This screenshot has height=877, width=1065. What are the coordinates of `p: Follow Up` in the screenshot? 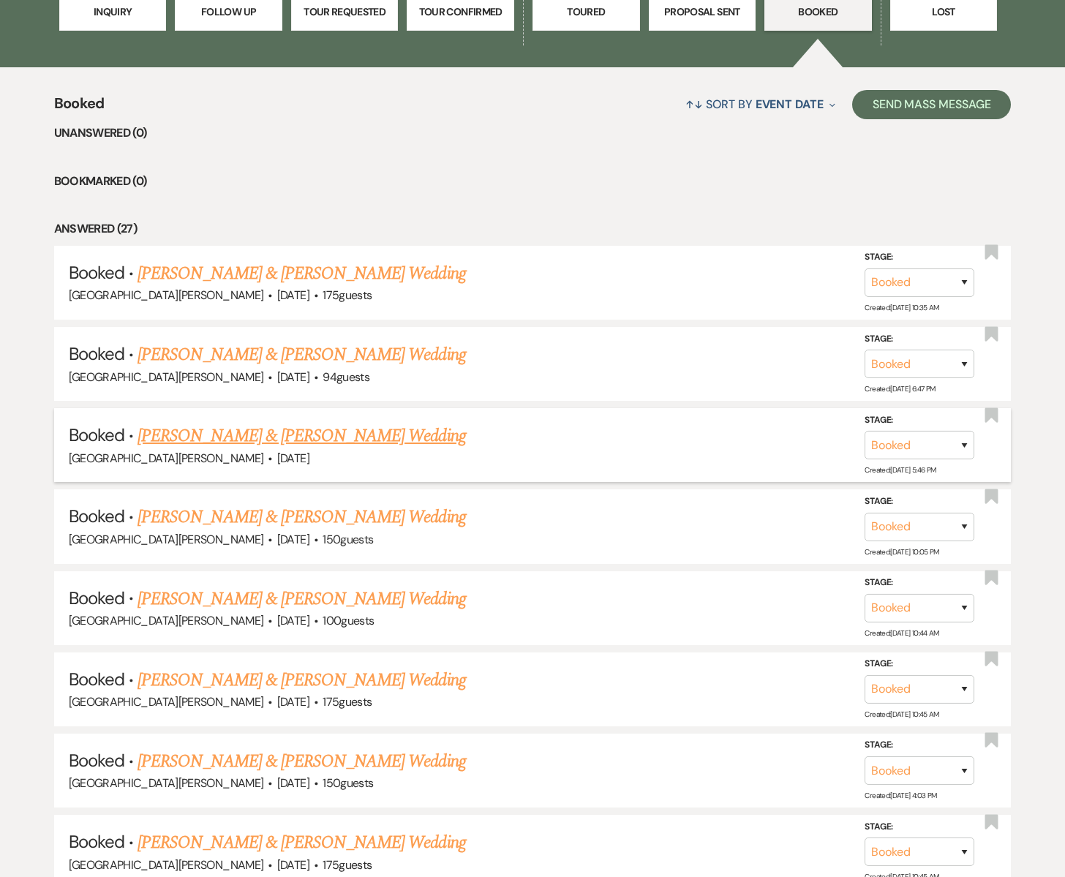 It's located at (228, 12).